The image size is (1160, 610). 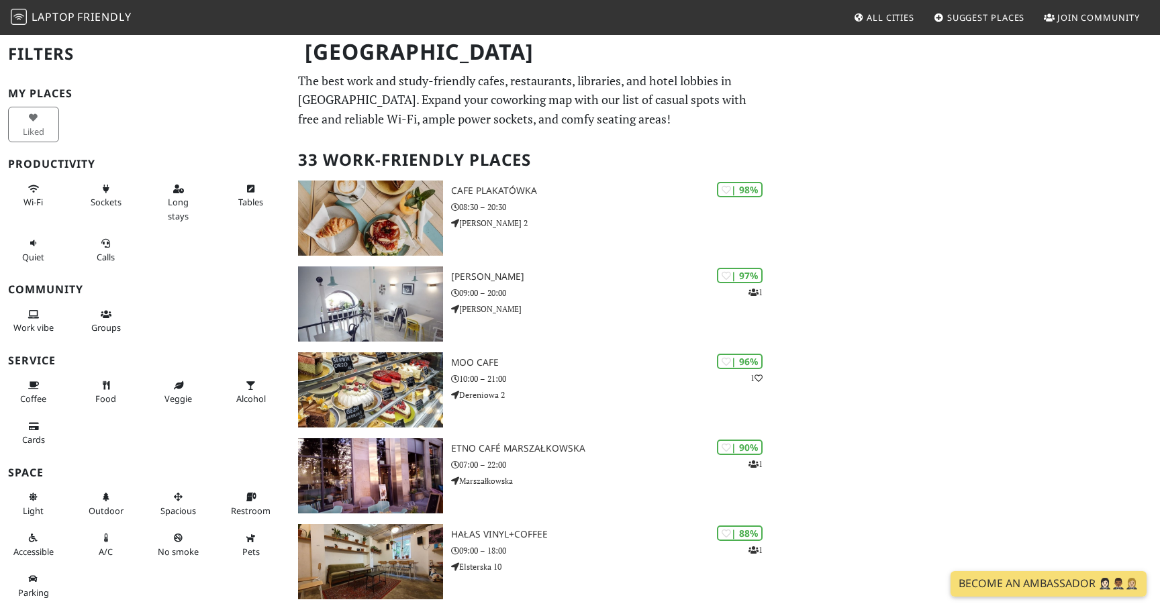 What do you see at coordinates (250, 511) in the screenshot?
I see `span: Restroom` at bounding box center [250, 511].